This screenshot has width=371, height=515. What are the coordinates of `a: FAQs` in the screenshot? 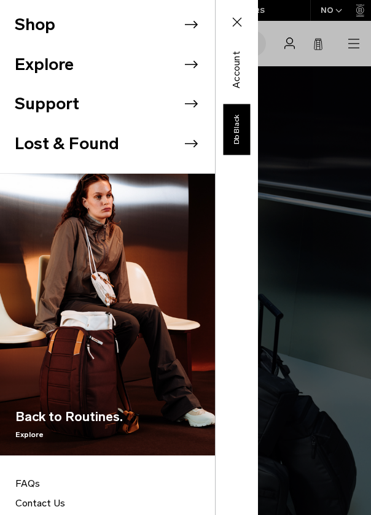 It's located at (107, 484).